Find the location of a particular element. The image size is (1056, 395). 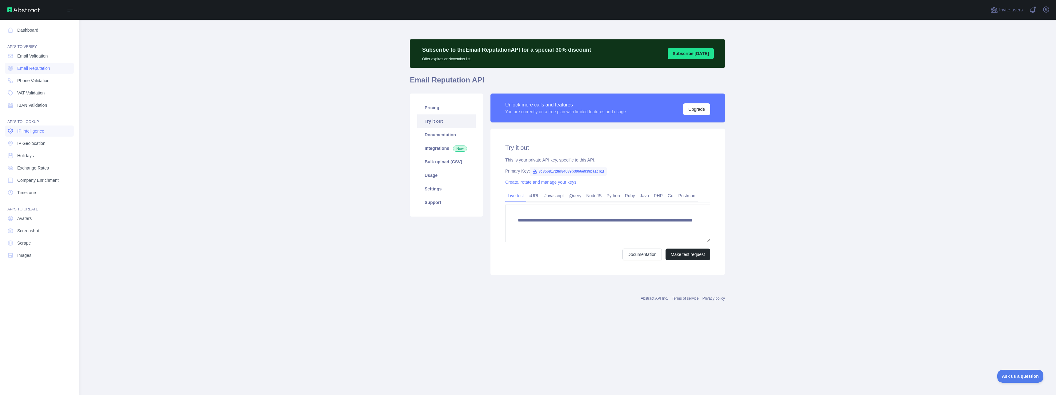

a: Company Enrichment is located at coordinates (39, 180).